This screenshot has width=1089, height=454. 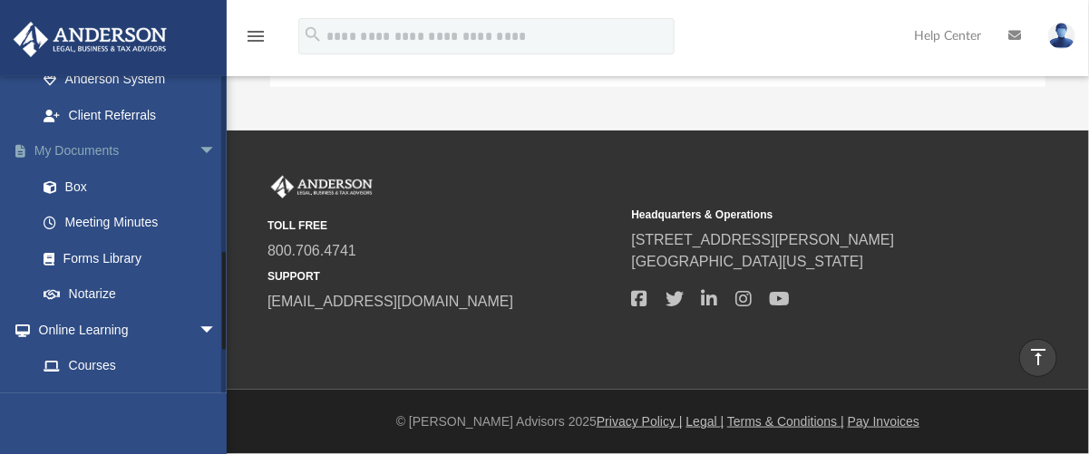 I want to click on a: Meeting Minutes, so click(x=134, y=223).